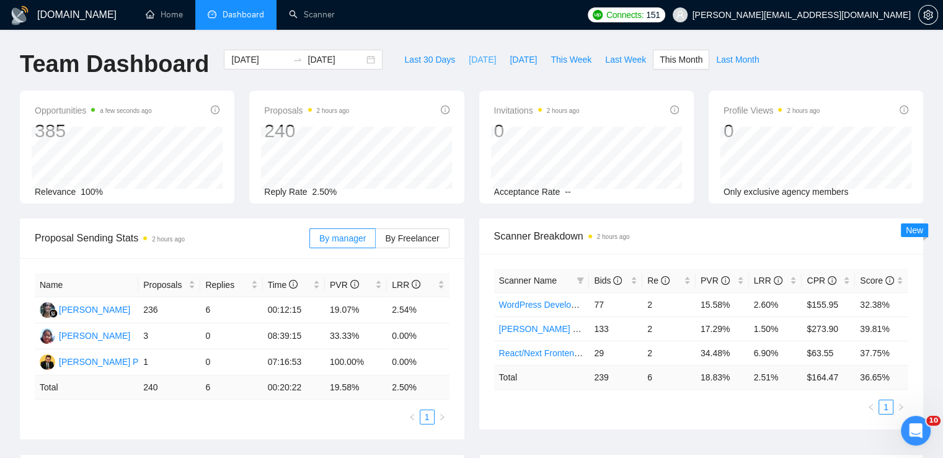 The image size is (943, 458). What do you see at coordinates (418, 310) in the screenshot?
I see `td: 2.54%` at bounding box center [418, 310].